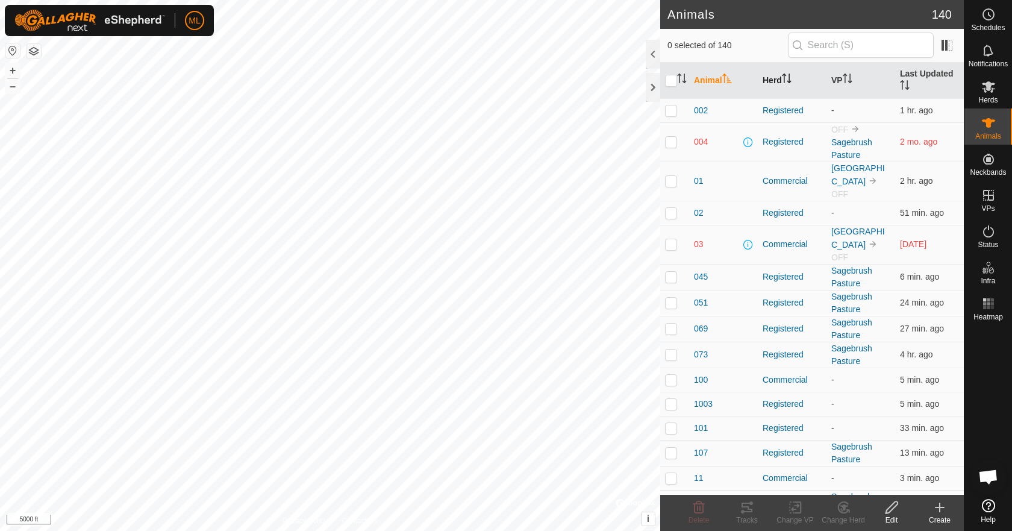 The image size is (1012, 531). What do you see at coordinates (700, 452) in the screenshot?
I see `span: 107` at bounding box center [700, 452].